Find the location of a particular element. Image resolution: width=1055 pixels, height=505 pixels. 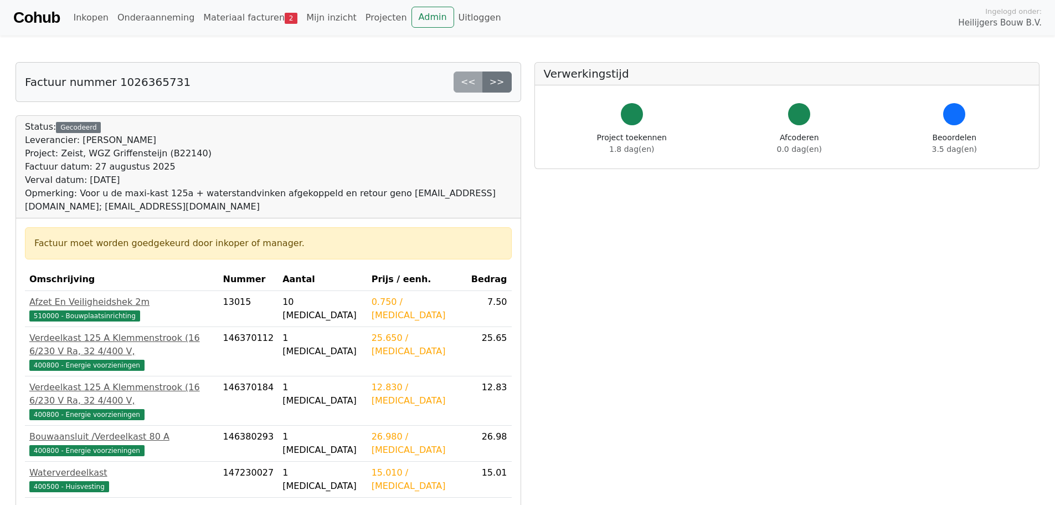

div: Waterverdeelkast is located at coordinates (122, 473).